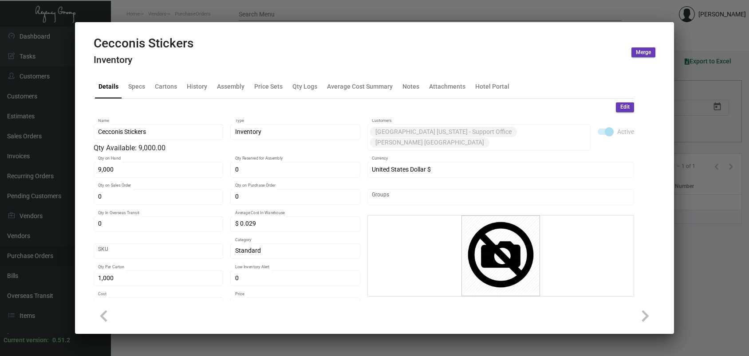 Image resolution: width=749 pixels, height=356 pixels. What do you see at coordinates (61, 340) in the screenshot?
I see `div: 0.51.2` at bounding box center [61, 340].